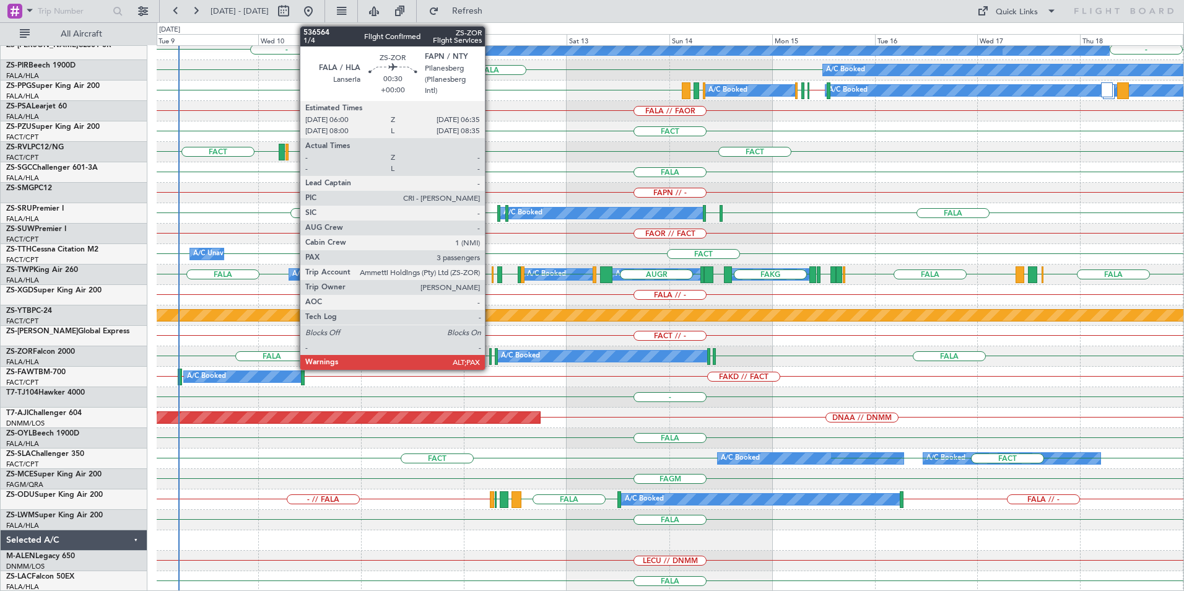  Describe the element at coordinates (35, 209) in the screenshot. I see `a: ZS-SRUPremier I` at that location.